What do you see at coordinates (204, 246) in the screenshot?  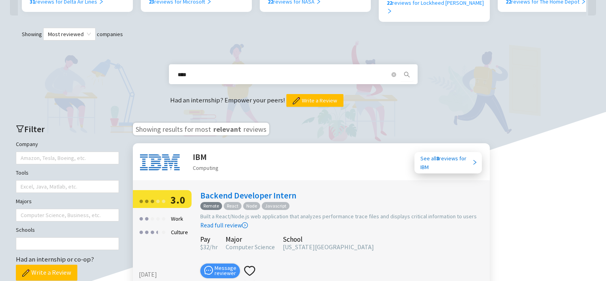 I see `span: 32` at bounding box center [204, 246].